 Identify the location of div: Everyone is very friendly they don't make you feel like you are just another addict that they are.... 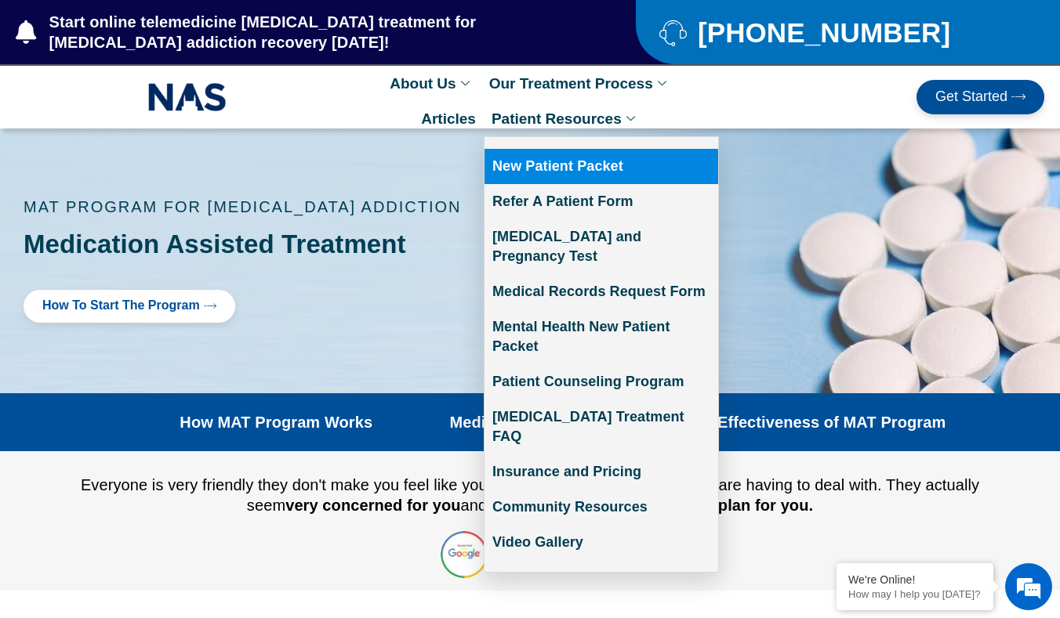
(530, 495).